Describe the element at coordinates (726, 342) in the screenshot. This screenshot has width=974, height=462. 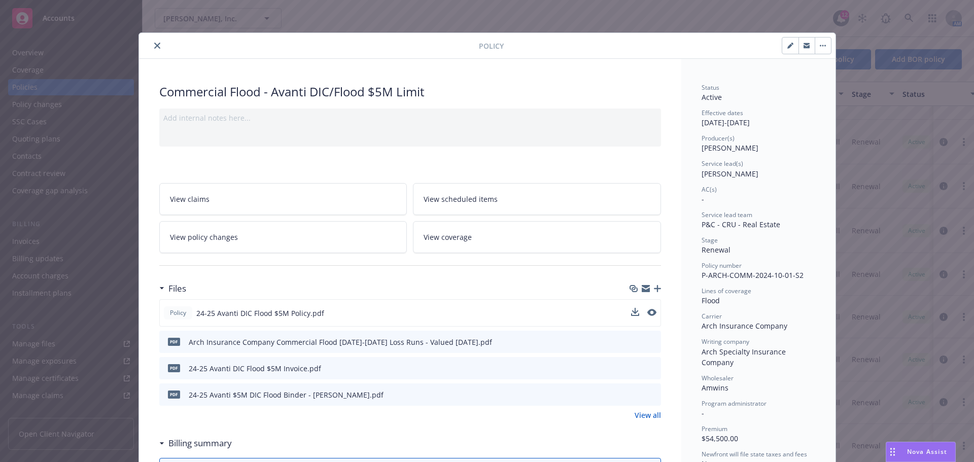
I see `span: Writing company` at that location.